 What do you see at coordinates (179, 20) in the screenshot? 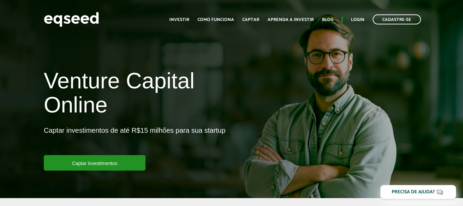
I see `a: Investir` at bounding box center [179, 20].